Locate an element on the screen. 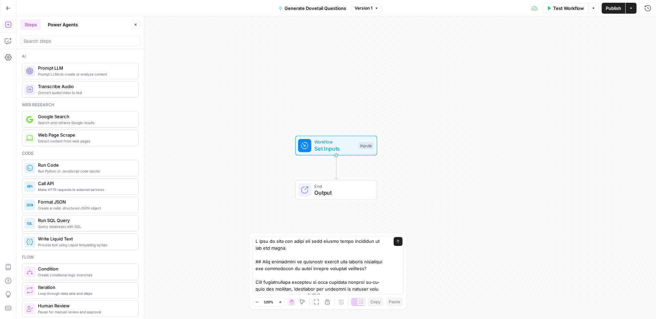  span: Publish is located at coordinates (614, 8).